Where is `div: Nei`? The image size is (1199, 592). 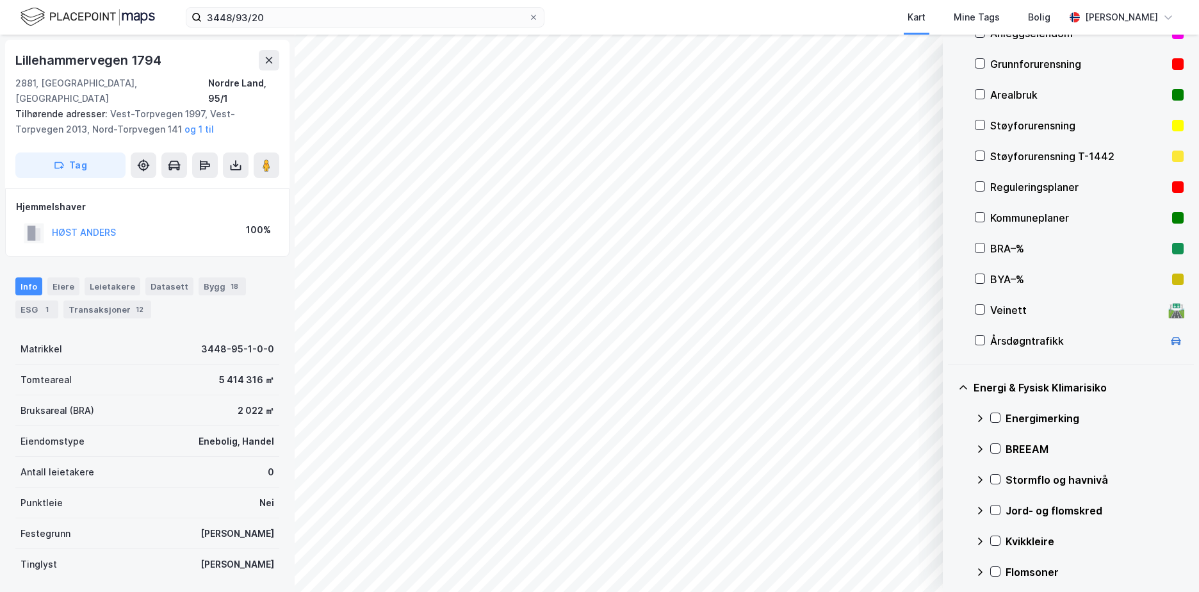
div: Nei is located at coordinates (267, 503).